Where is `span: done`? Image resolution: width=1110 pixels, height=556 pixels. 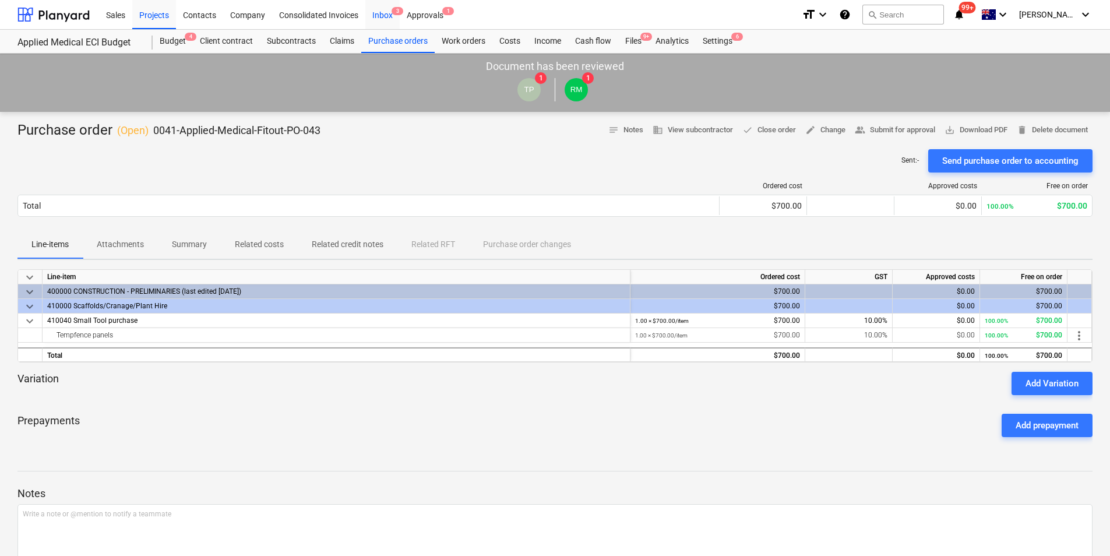 span: done is located at coordinates (748, 130).